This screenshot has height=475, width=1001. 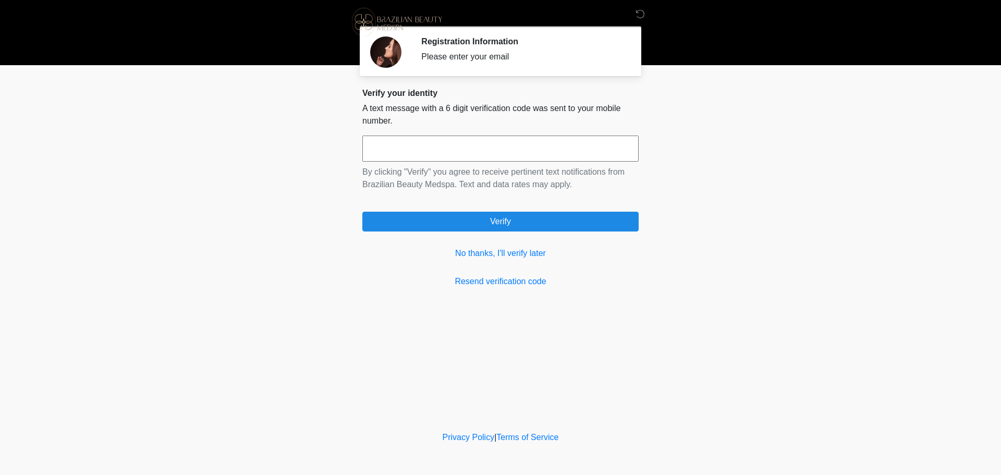 What do you see at coordinates (500, 93) in the screenshot?
I see `h2: Verify your identity` at bounding box center [500, 93].